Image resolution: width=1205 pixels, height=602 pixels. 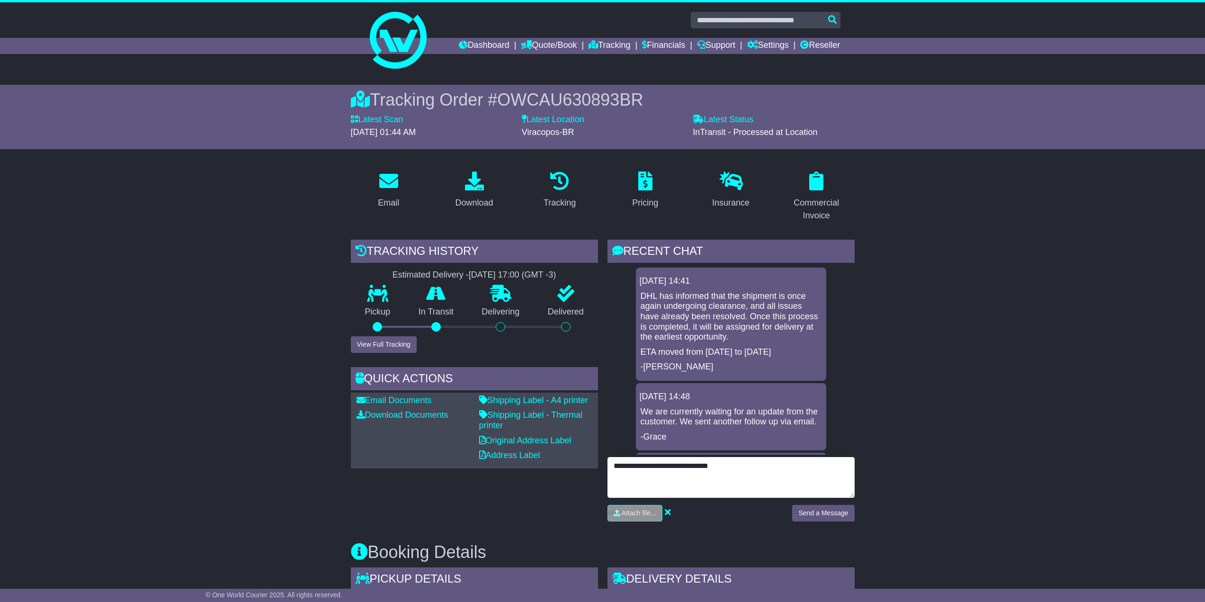 What do you see at coordinates (403, 415) in the screenshot?
I see `a: Download Documents` at bounding box center [403, 415].